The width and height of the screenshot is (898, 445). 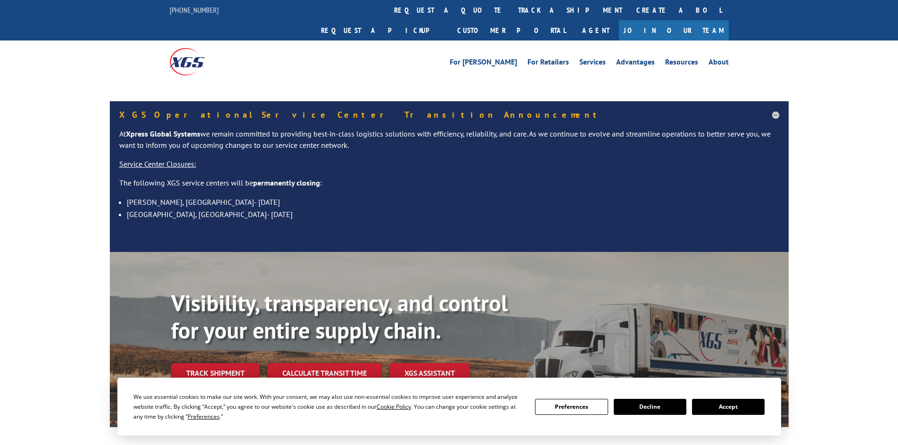 What do you see at coordinates (324, 373) in the screenshot?
I see `a: Calculate transit time` at bounding box center [324, 373].